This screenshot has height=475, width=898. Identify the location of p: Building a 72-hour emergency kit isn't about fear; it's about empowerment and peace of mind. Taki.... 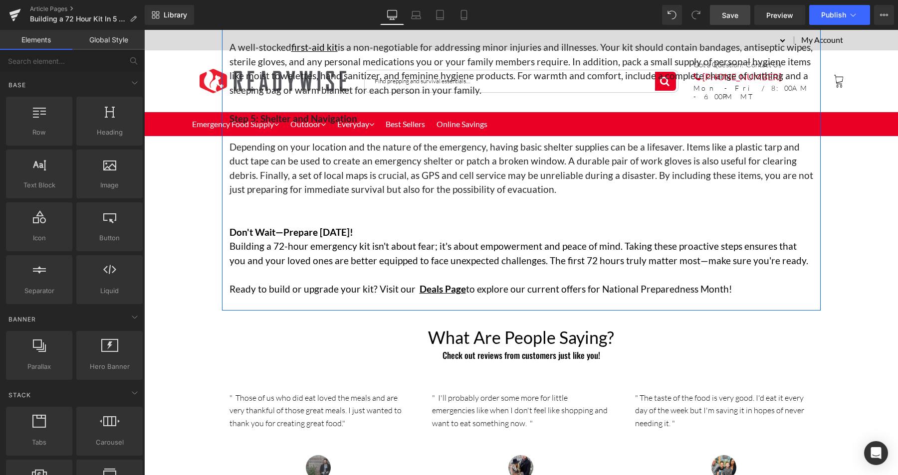
(377, 223).